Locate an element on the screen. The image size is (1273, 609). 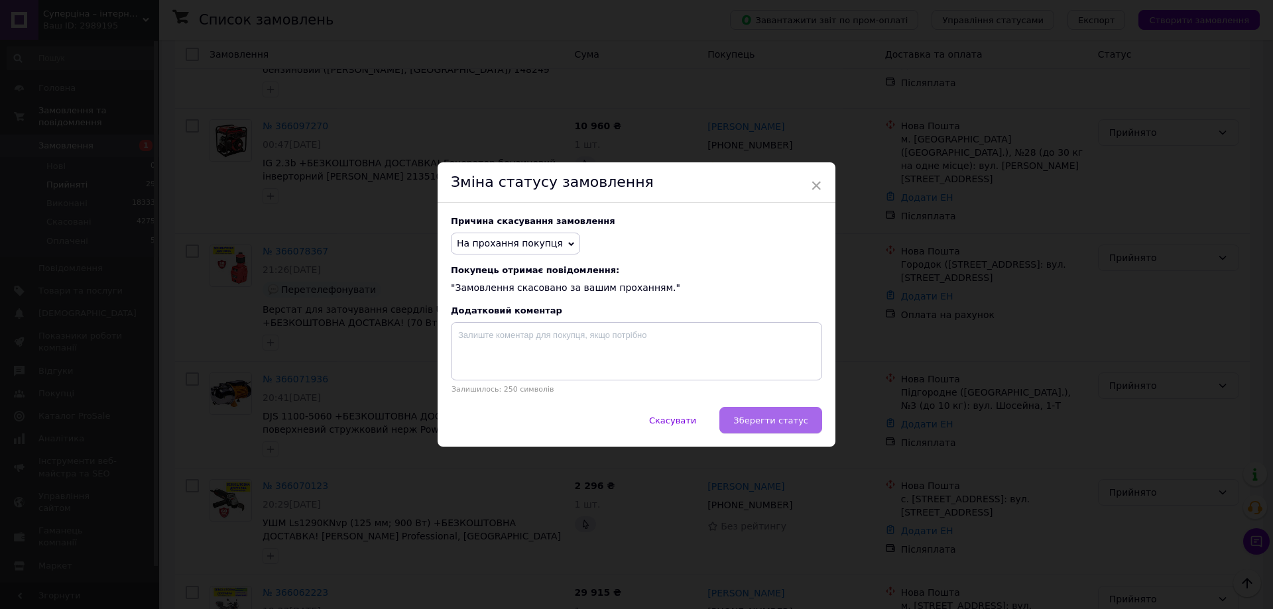
div: "Замовлення скасовано за вашим проханням." is located at coordinates (636, 280).